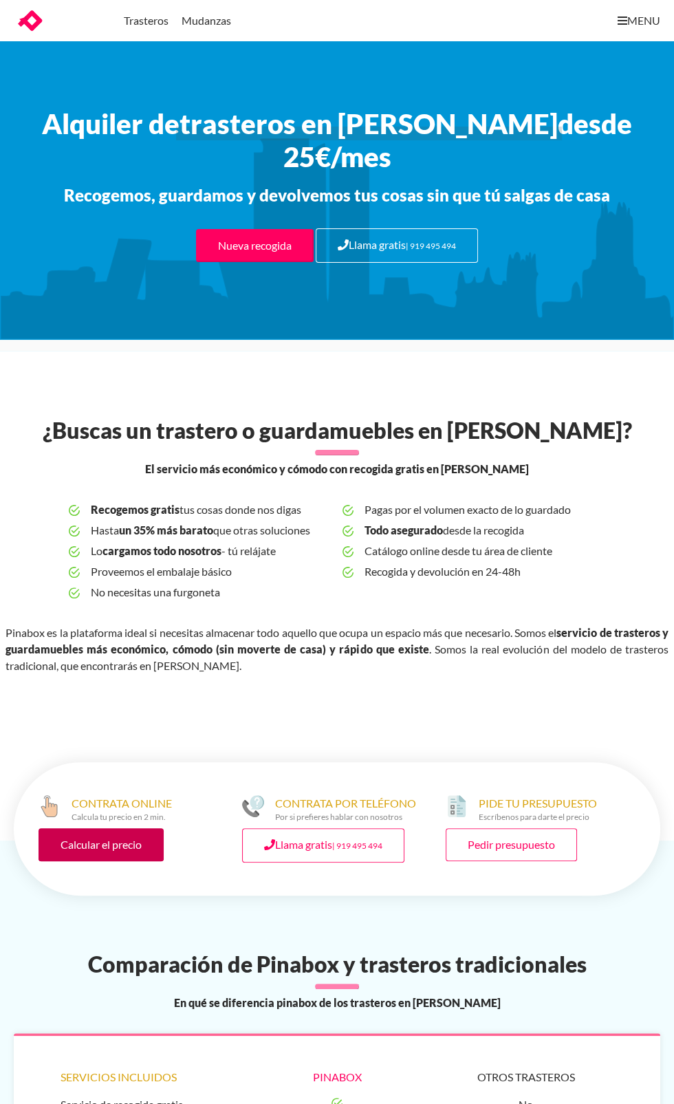 The image size is (674, 1104). Describe the element at coordinates (101, 845) in the screenshot. I see `a: Calcular el precio` at that location.